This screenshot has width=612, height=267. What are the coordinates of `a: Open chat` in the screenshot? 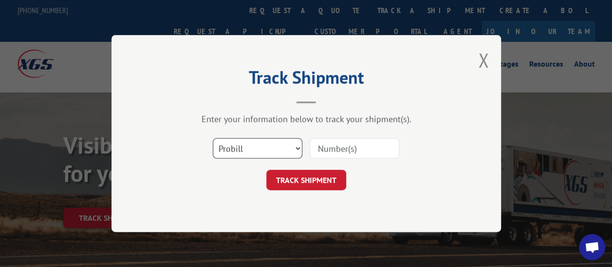 It's located at (592, 247).